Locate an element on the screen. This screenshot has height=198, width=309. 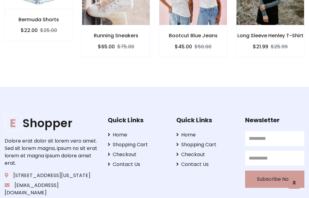
del: $25.00 is located at coordinates (48, 30).